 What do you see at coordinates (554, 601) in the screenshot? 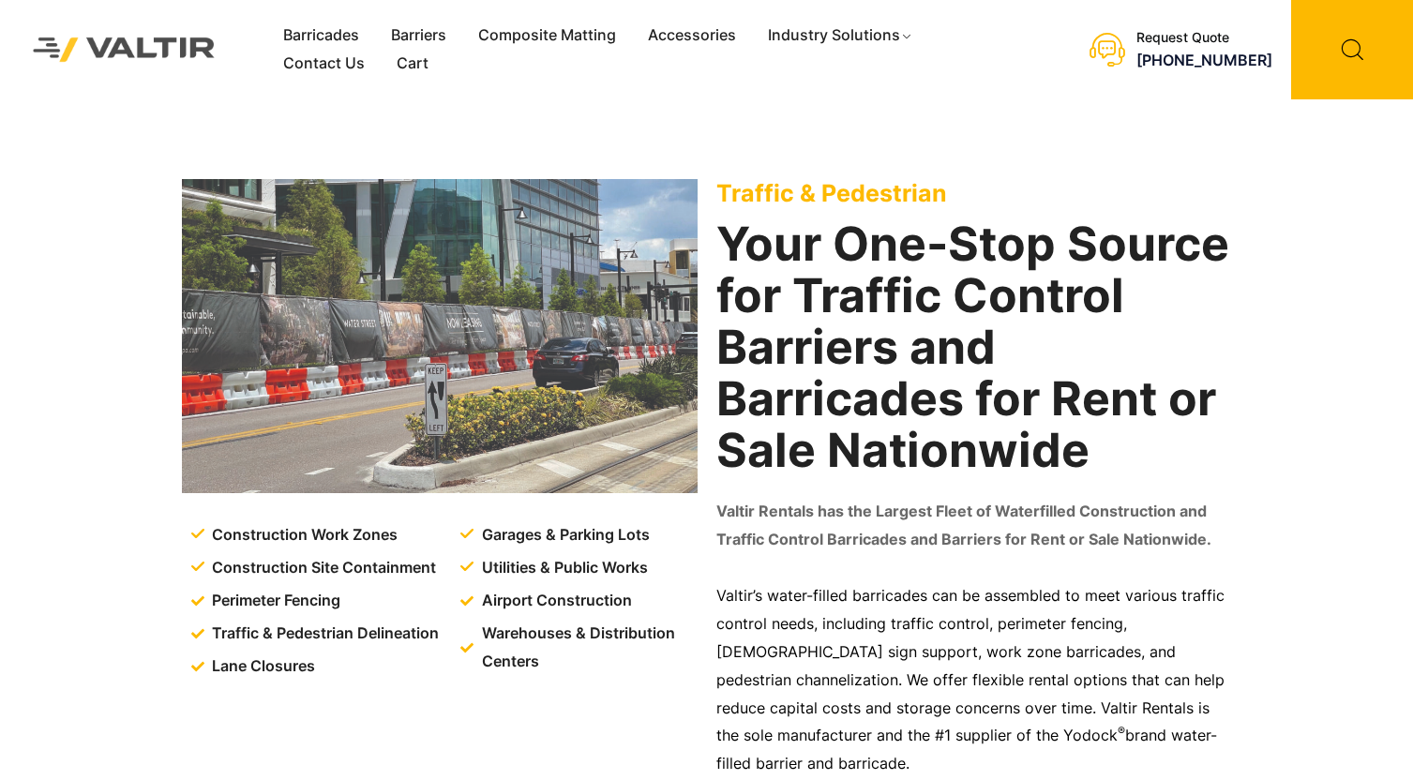
I see `span: Airport Construction` at bounding box center [554, 601].